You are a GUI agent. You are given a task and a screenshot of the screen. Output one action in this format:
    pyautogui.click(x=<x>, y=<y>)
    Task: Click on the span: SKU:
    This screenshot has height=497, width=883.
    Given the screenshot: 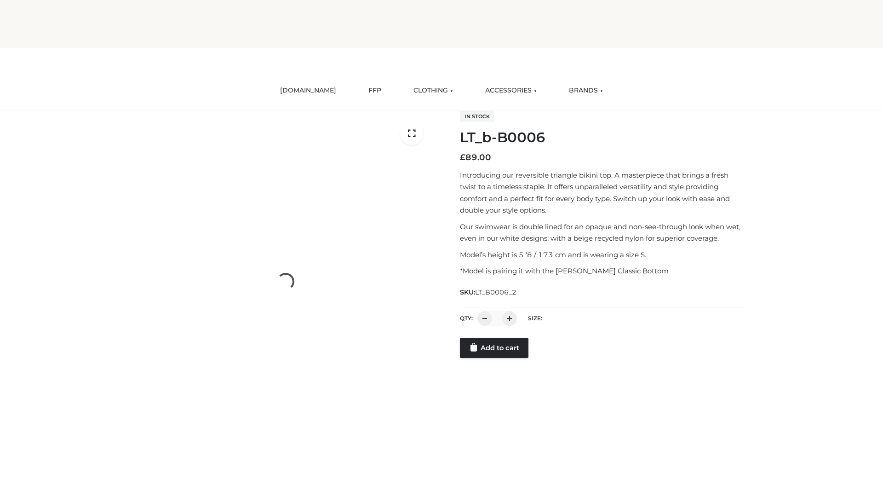 What is the action you would take?
    pyautogui.click(x=488, y=292)
    